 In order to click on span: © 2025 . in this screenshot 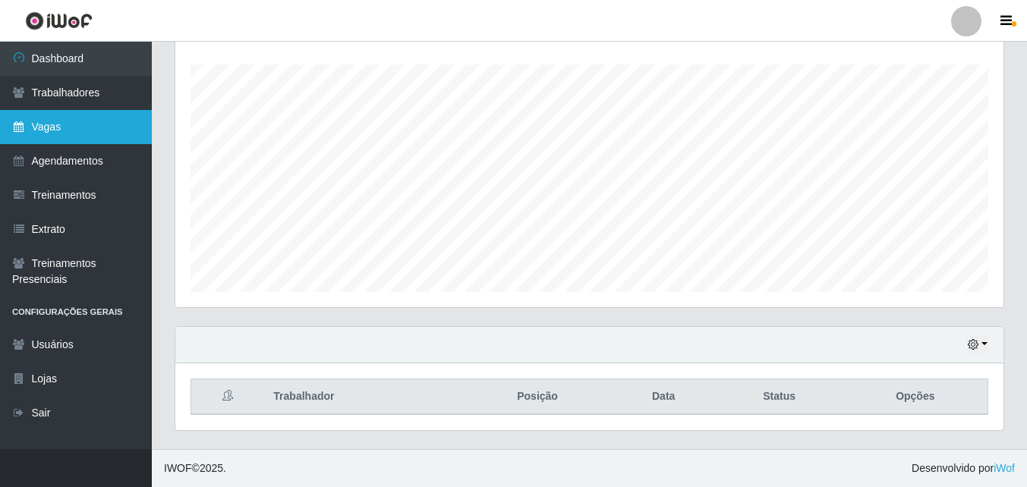, I will do `click(195, 468)`.